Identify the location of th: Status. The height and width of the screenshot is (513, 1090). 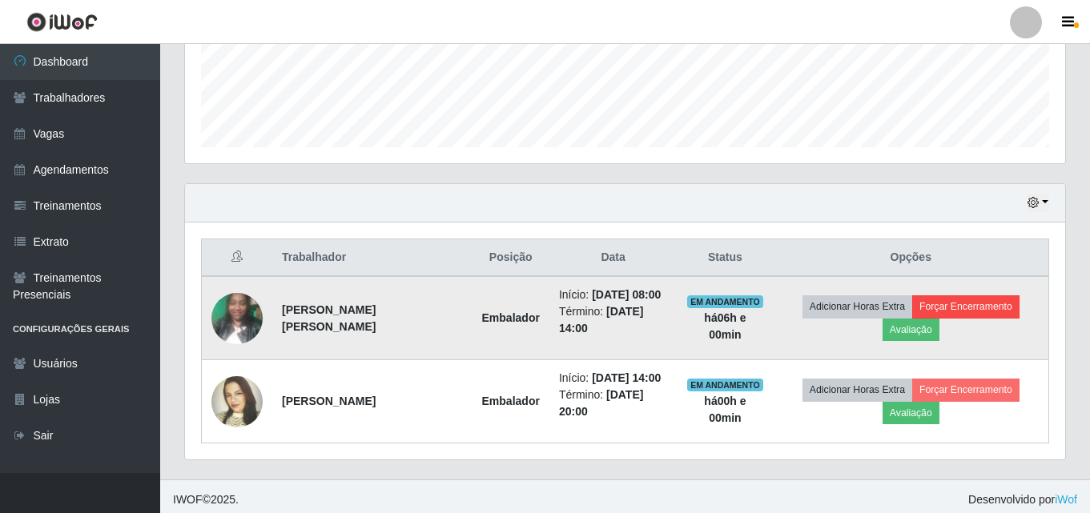
(725, 258).